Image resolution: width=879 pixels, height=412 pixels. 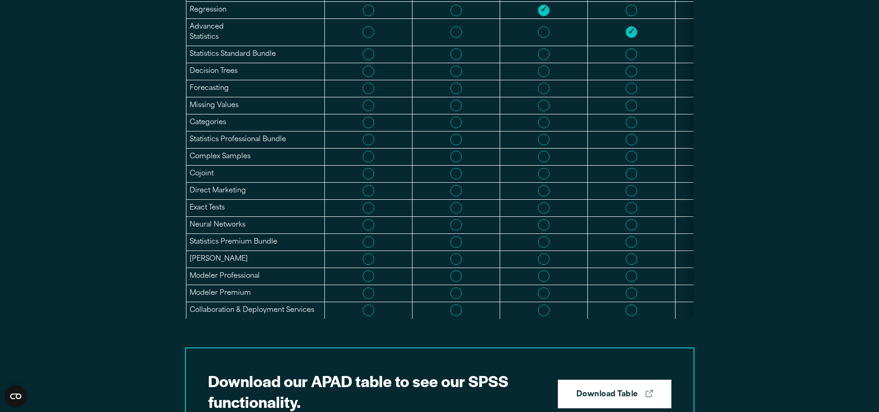 What do you see at coordinates (255, 10) in the screenshot?
I see `td: Regression` at bounding box center [255, 10].